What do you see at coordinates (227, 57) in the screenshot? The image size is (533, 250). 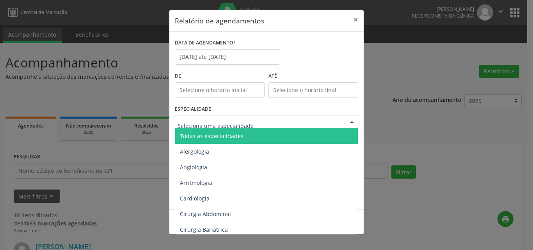 I see `input: Selecione uma data ou intervalo` at bounding box center [227, 57].